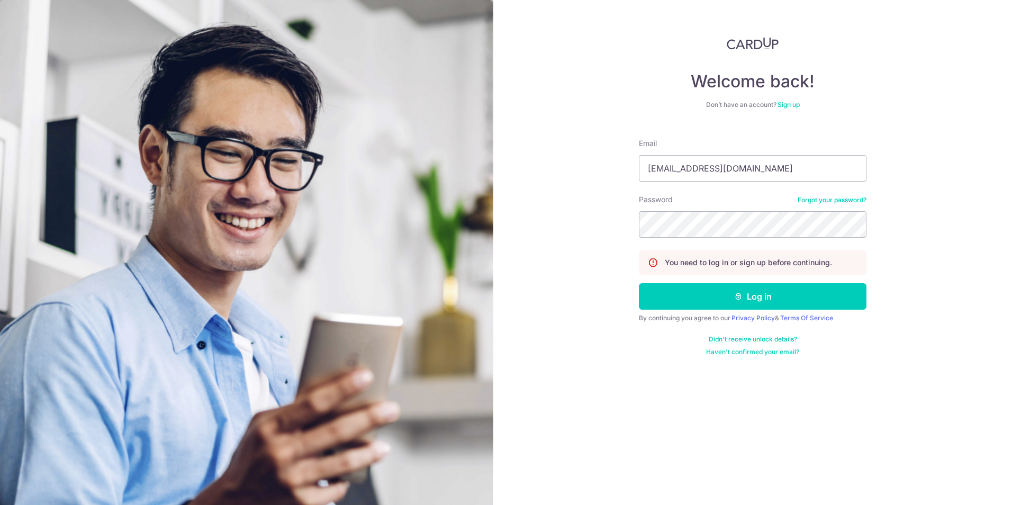 The image size is (1012, 505). I want to click on a: Sign up, so click(789, 104).